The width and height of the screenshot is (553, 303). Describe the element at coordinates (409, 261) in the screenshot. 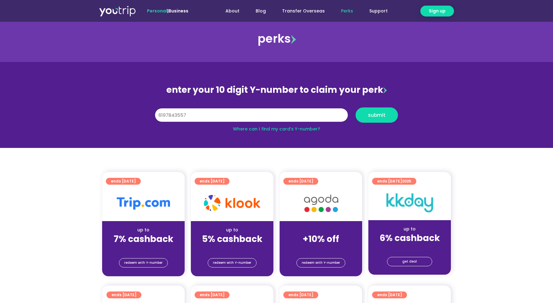

I see `a: get deal` at that location.